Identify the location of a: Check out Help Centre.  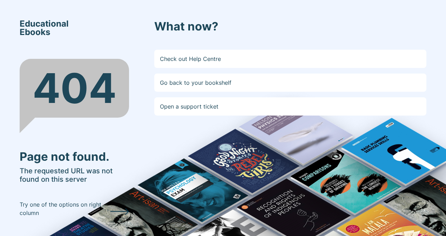
(290, 59).